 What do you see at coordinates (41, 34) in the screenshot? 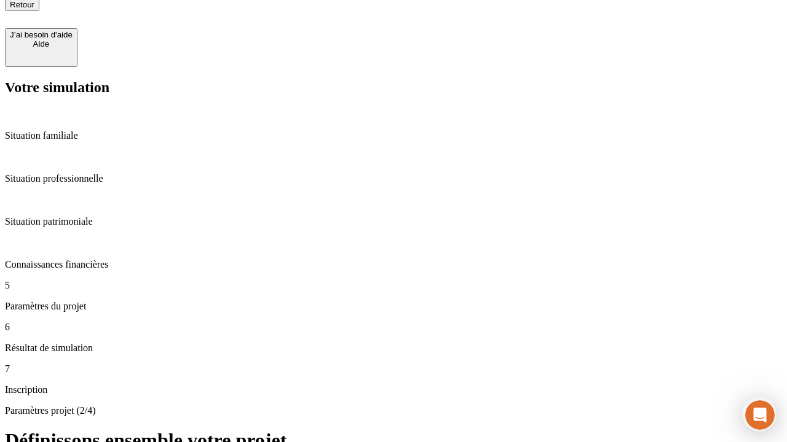
I see `div: J’ai besoin d'aide` at bounding box center [41, 34].